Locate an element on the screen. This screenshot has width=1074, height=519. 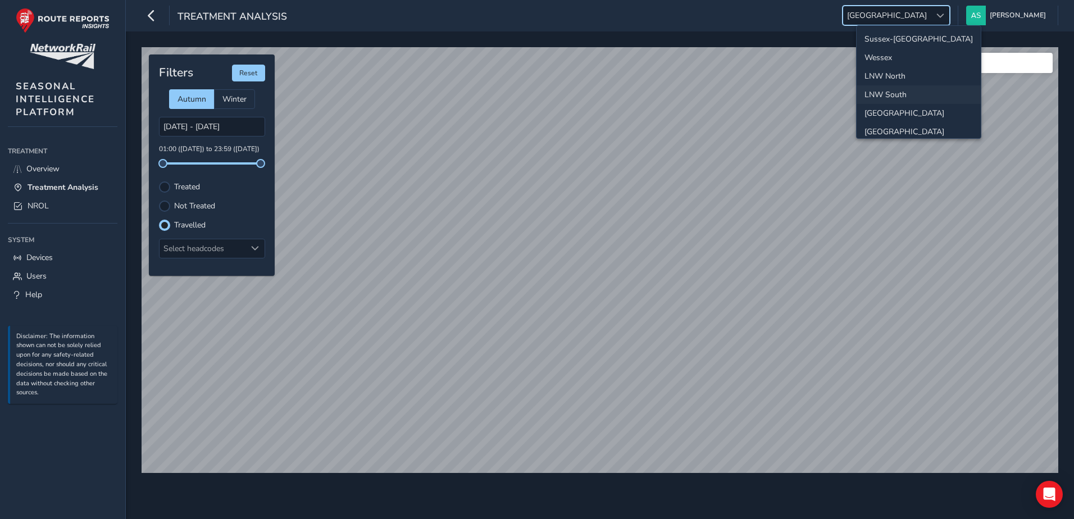
img: rr logo is located at coordinates (62, 20).